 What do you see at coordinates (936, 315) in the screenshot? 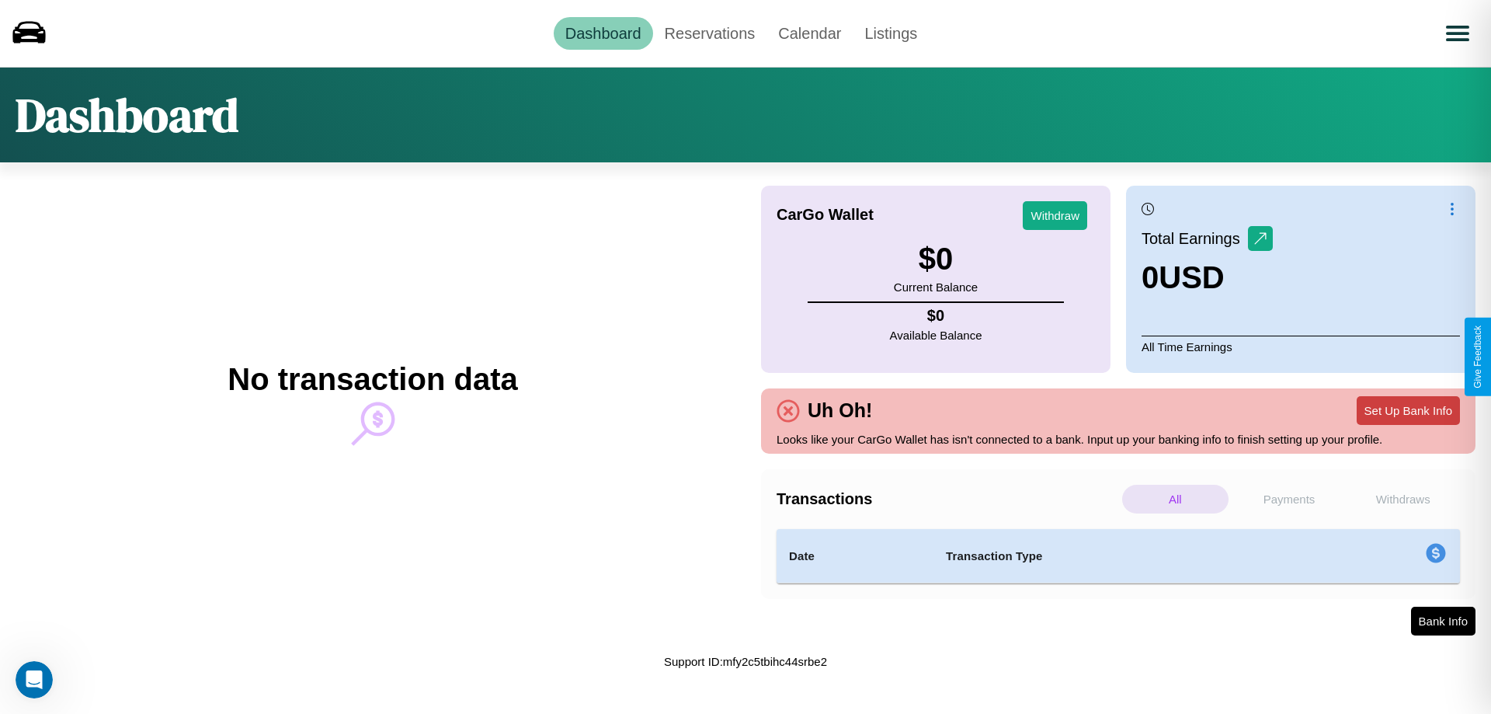
I see `h4: $ 0` at bounding box center [936, 315].